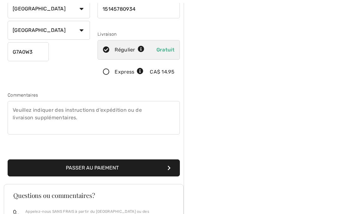 The image size is (342, 214). Describe the element at coordinates (129, 72) in the screenshot. I see `div: Express` at that location.